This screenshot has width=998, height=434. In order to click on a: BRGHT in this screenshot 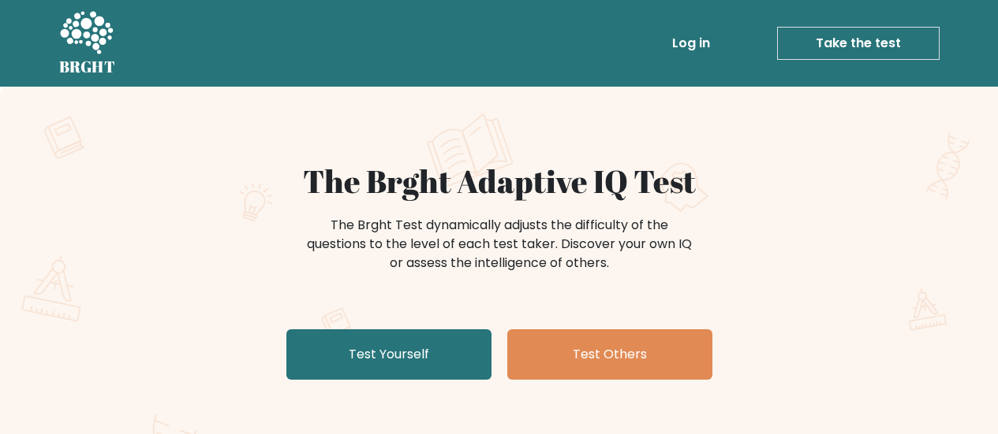, I will do `click(88, 43)`.